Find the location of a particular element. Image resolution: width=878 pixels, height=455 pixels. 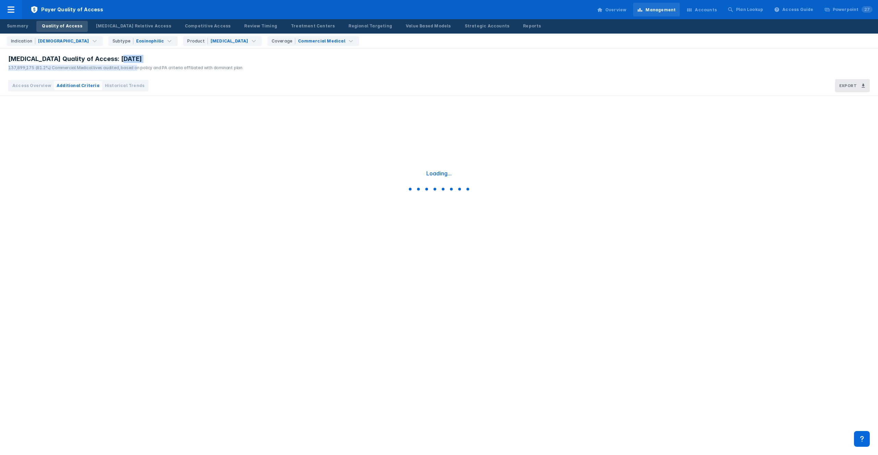

div: Management is located at coordinates (660, 10).